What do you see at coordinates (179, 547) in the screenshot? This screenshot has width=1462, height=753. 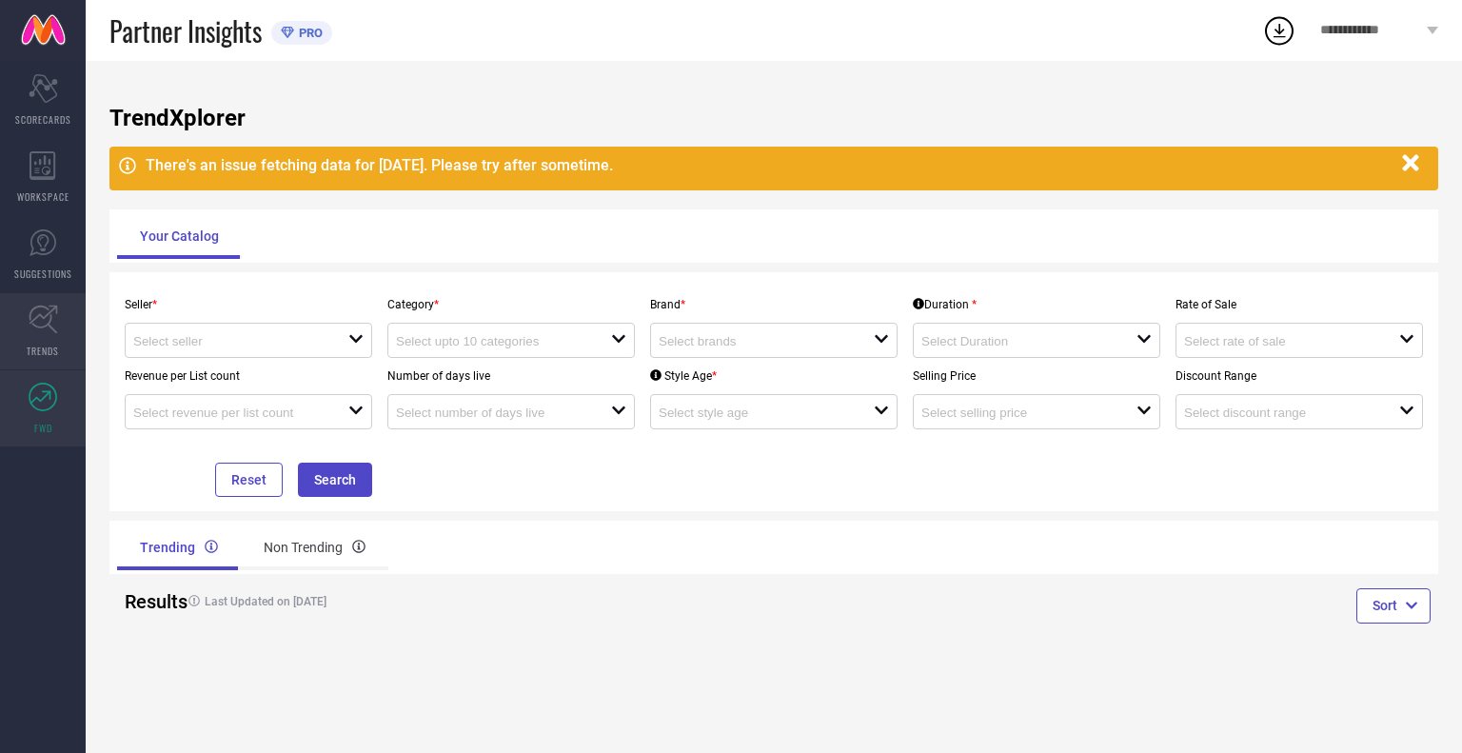 I see `div: Trending` at bounding box center [179, 547].